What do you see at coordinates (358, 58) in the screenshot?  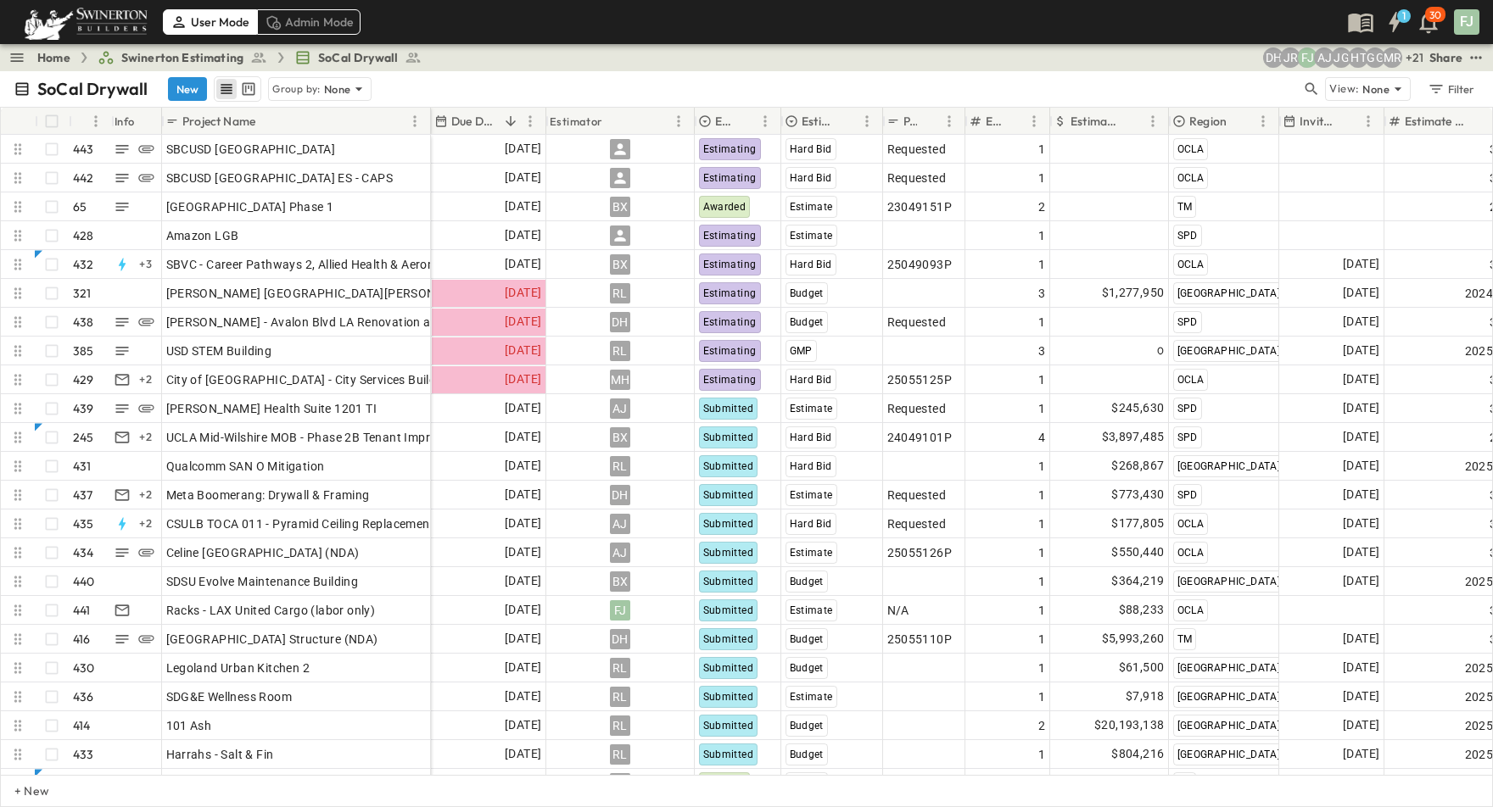 I see `span: SoCal Drywall` at bounding box center [358, 58].